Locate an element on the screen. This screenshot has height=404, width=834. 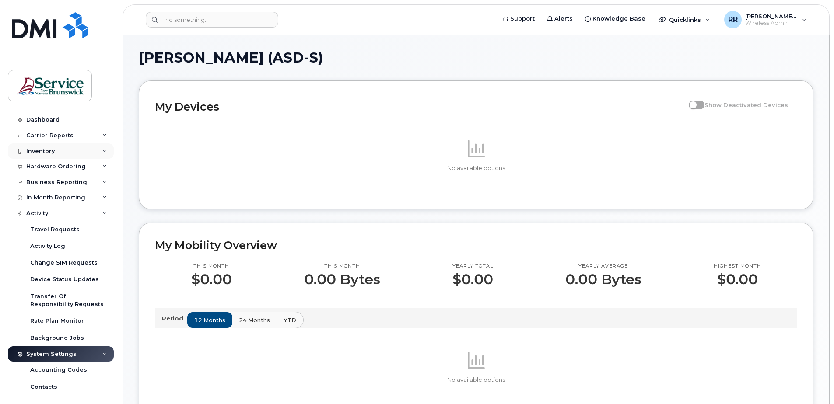
span: Show Deactivated Devices is located at coordinates (746, 105).